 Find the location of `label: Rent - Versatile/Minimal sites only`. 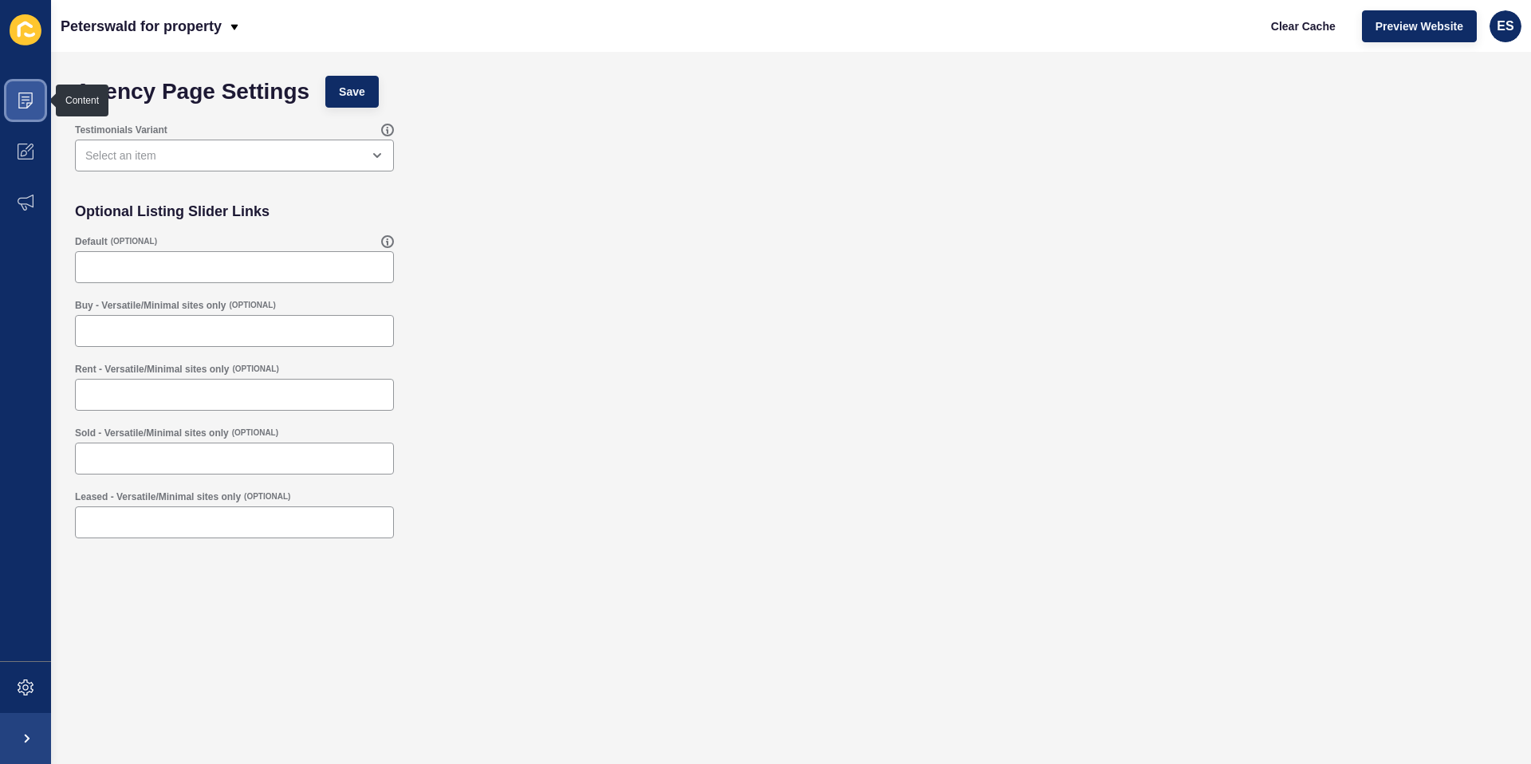

label: Rent - Versatile/Minimal sites only is located at coordinates (151, 369).